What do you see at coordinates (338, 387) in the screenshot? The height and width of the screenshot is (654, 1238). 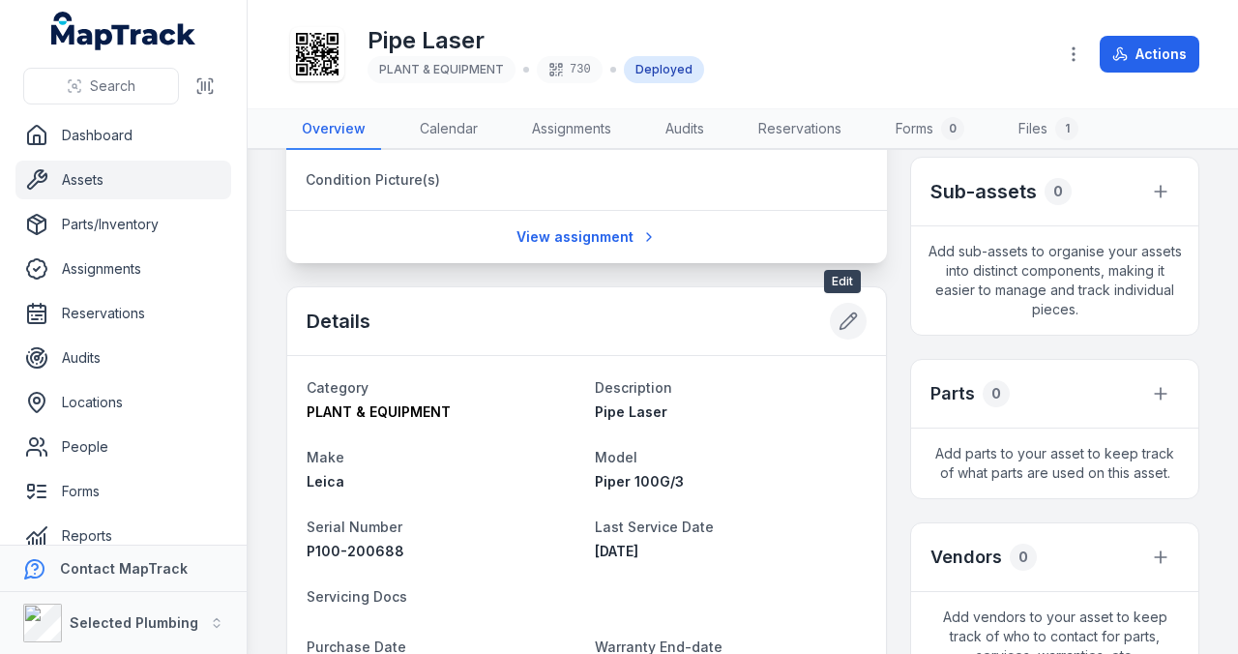 I see `span: Category` at bounding box center [338, 387].